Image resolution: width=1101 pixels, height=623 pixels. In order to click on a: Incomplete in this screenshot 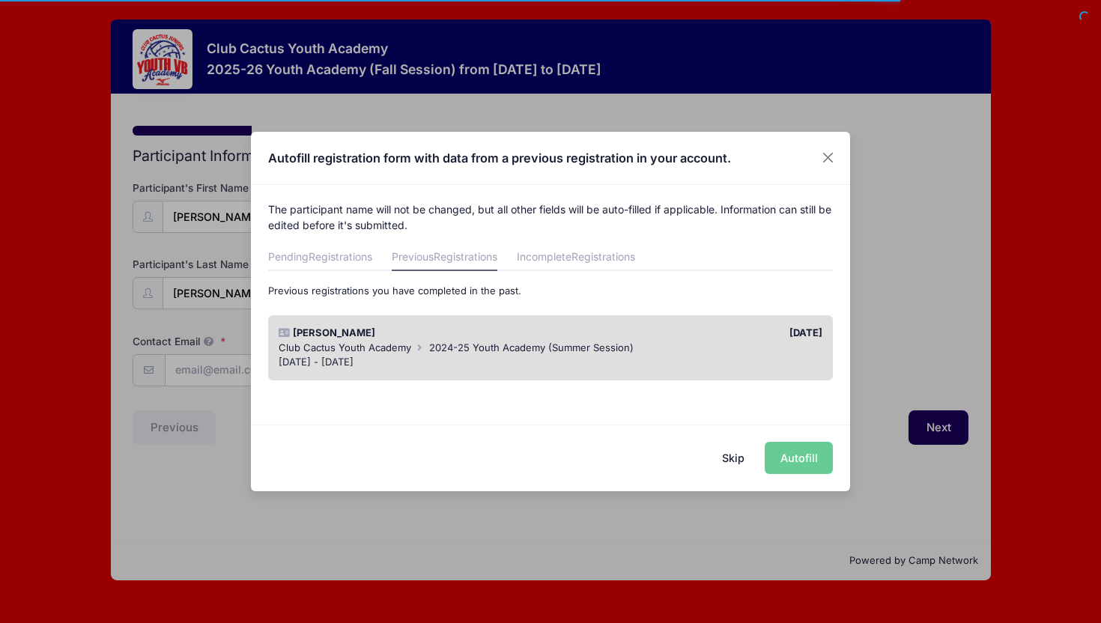, I will do `click(576, 258)`.